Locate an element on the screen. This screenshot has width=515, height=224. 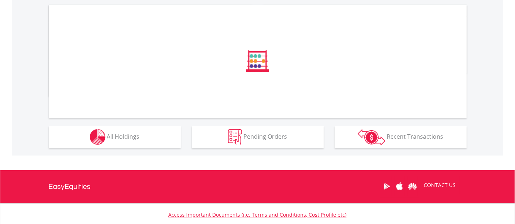
button: Pending Orders is located at coordinates (258, 138).